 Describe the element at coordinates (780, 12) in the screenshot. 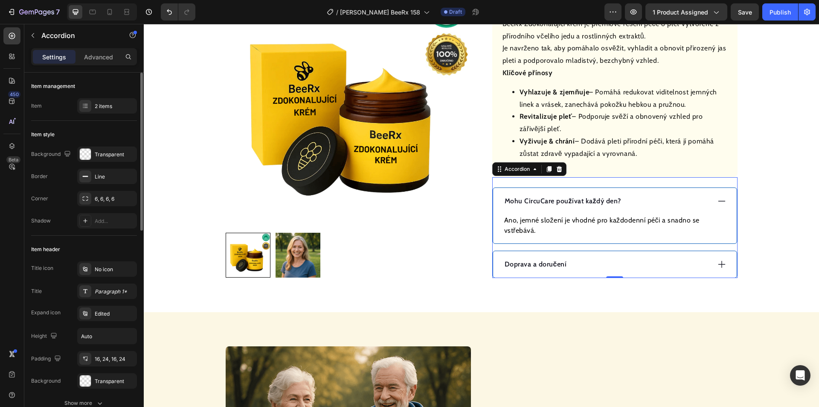

I see `div: Publish` at that location.